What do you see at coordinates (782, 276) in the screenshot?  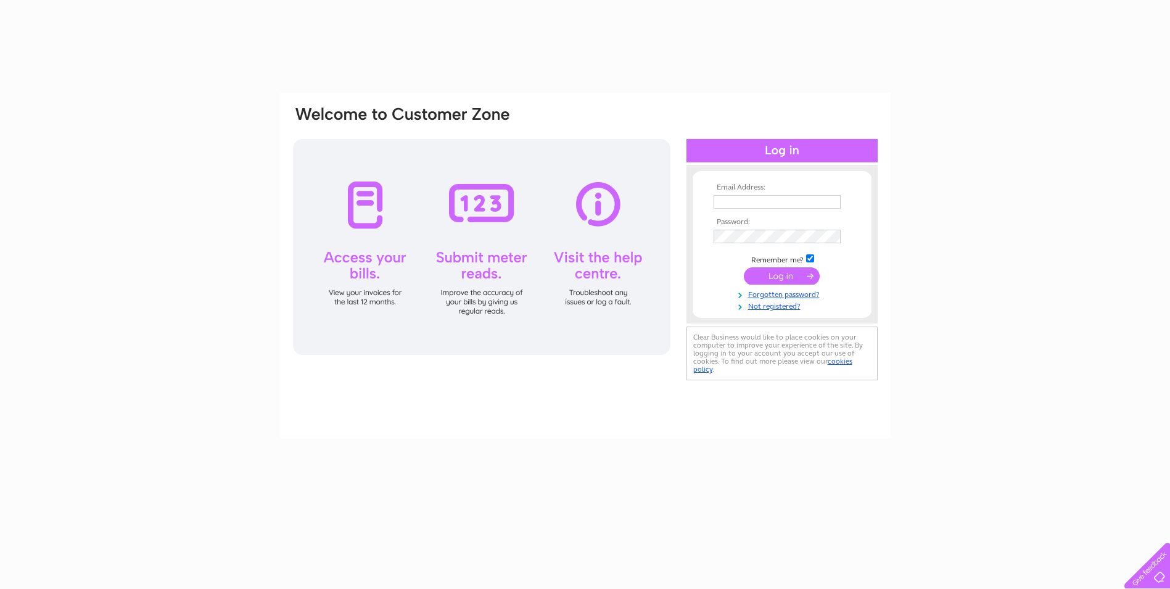 I see `input: Submit` at bounding box center [782, 276].